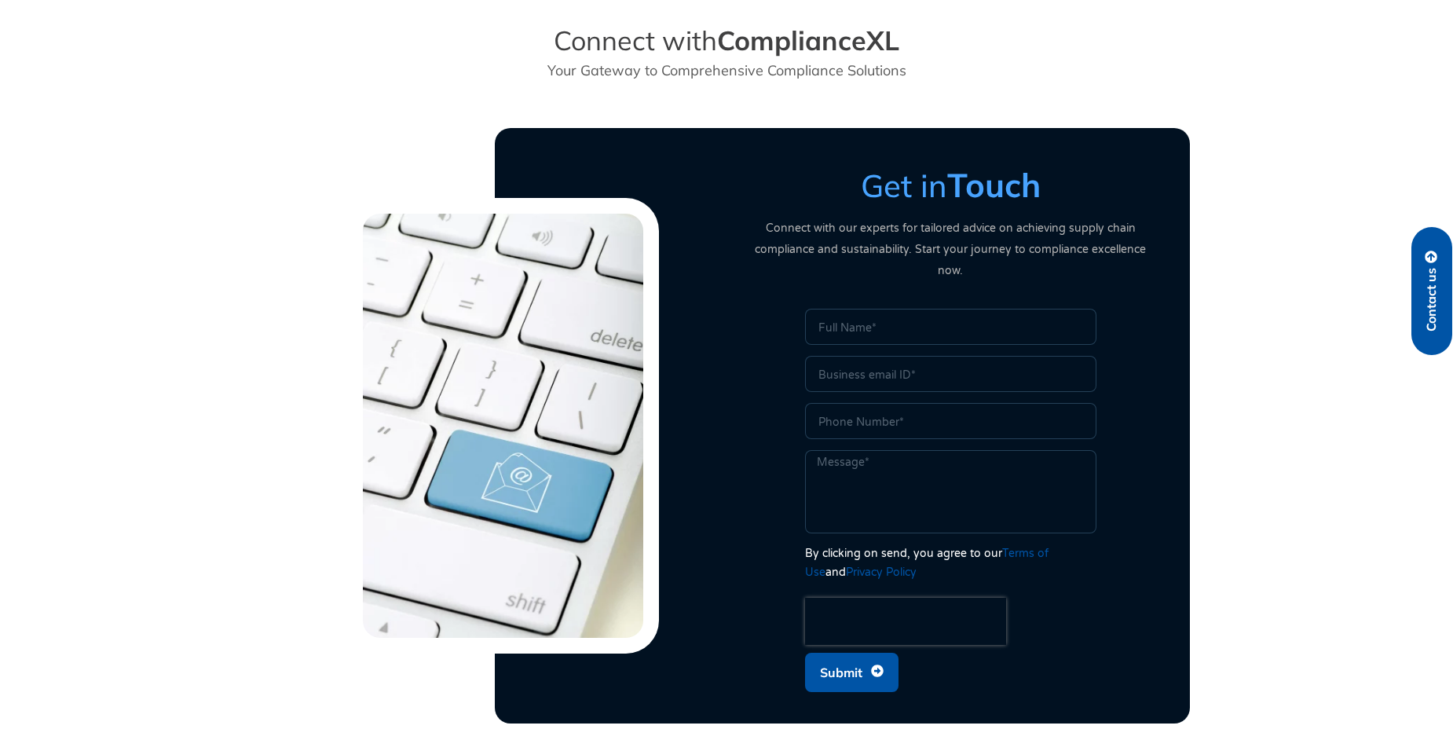 Image resolution: width=1453 pixels, height=751 pixels. Describe the element at coordinates (841, 672) in the screenshot. I see `span: Submit` at that location.